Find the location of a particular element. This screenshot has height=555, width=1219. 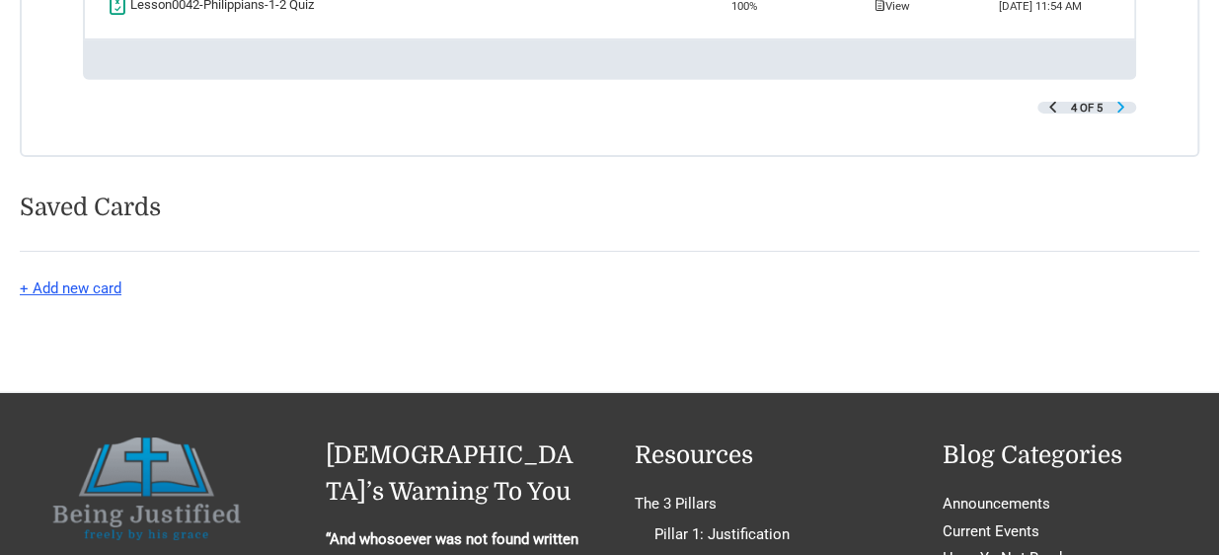

span: 4 of 5 is located at coordinates (1087, 108).